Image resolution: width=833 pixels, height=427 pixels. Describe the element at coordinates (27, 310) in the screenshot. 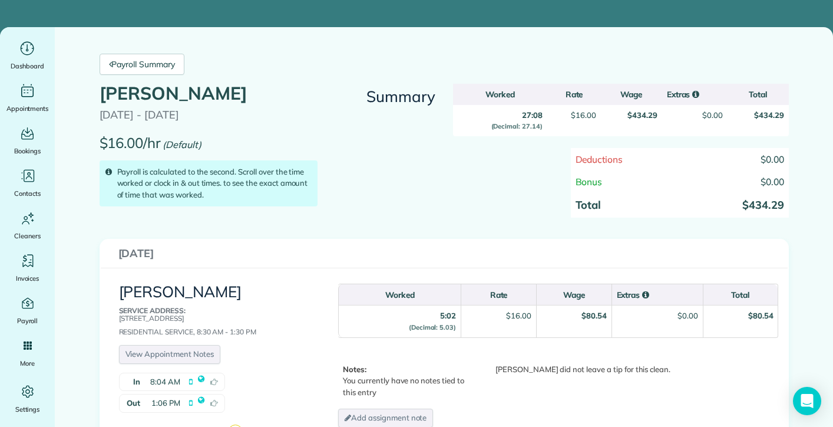

I see `a: Payroll` at that location.